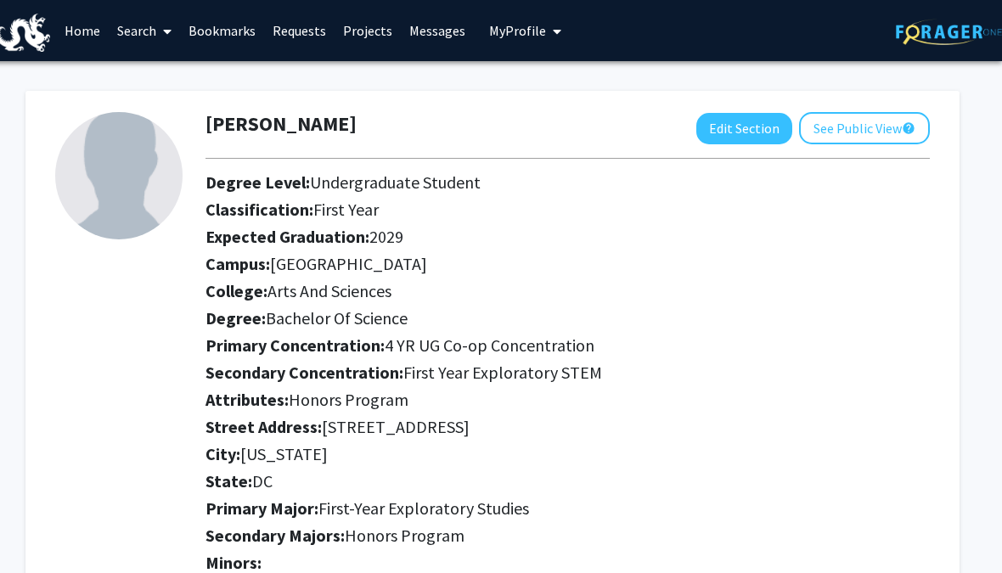  Describe the element at coordinates (368, 31) in the screenshot. I see `a: Projects` at that location.